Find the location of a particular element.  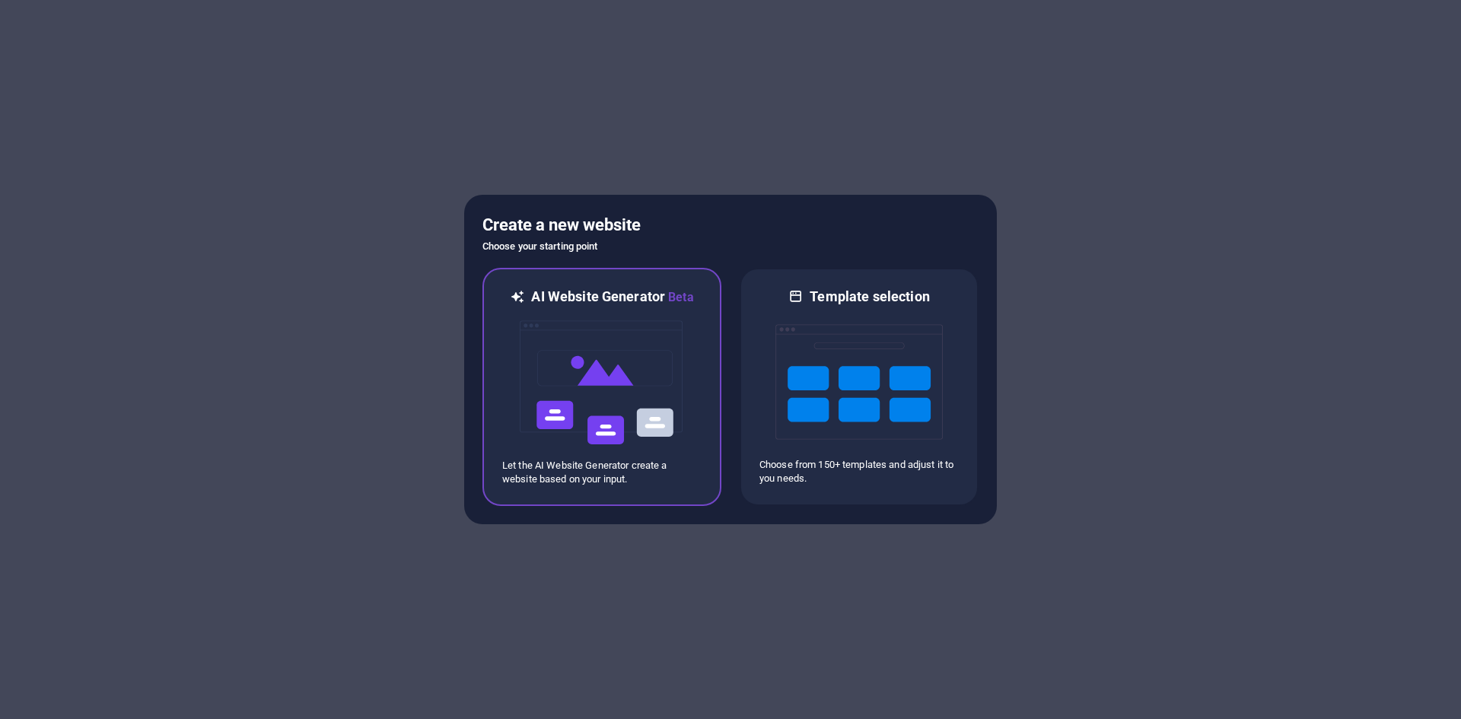

h6: Template selection is located at coordinates (869, 297).